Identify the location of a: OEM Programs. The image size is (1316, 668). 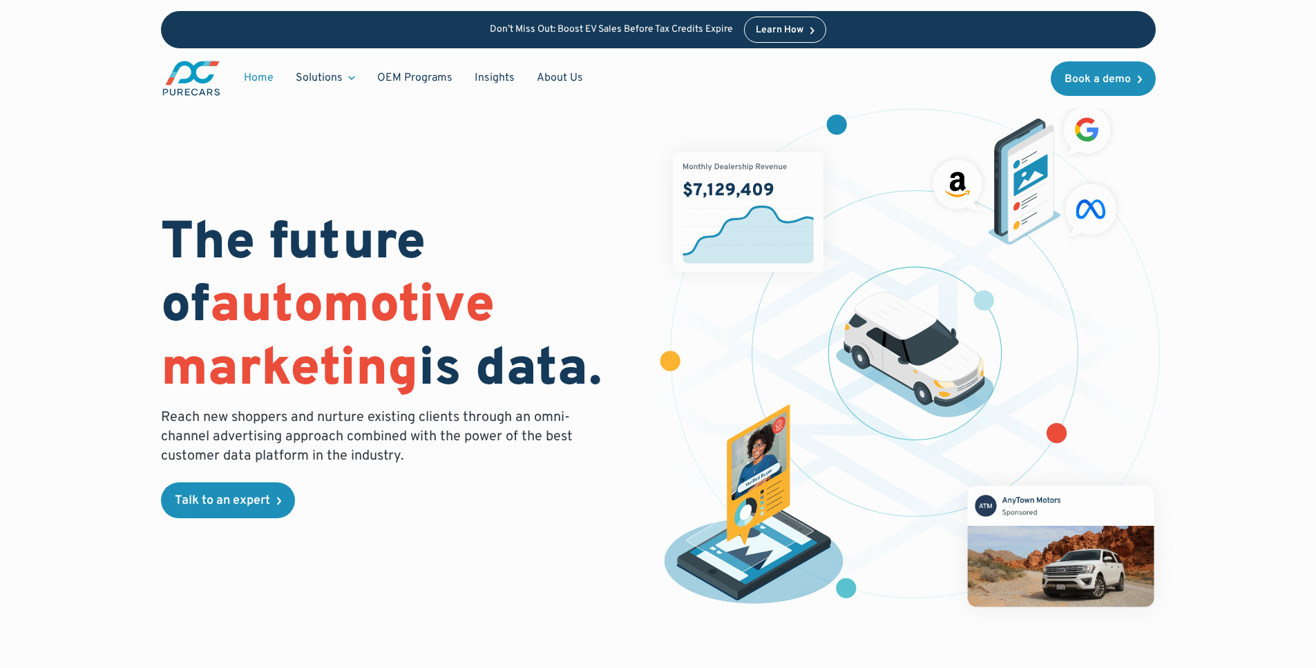
(414, 78).